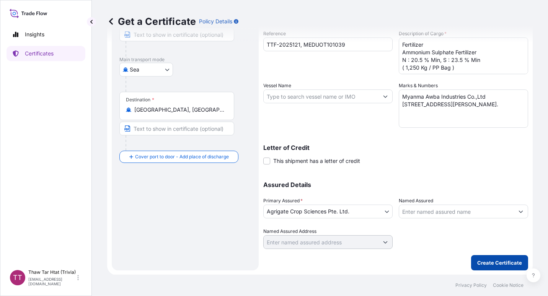  Describe the element at coordinates (396, 148) in the screenshot. I see `p: Letter of Credit` at that location.